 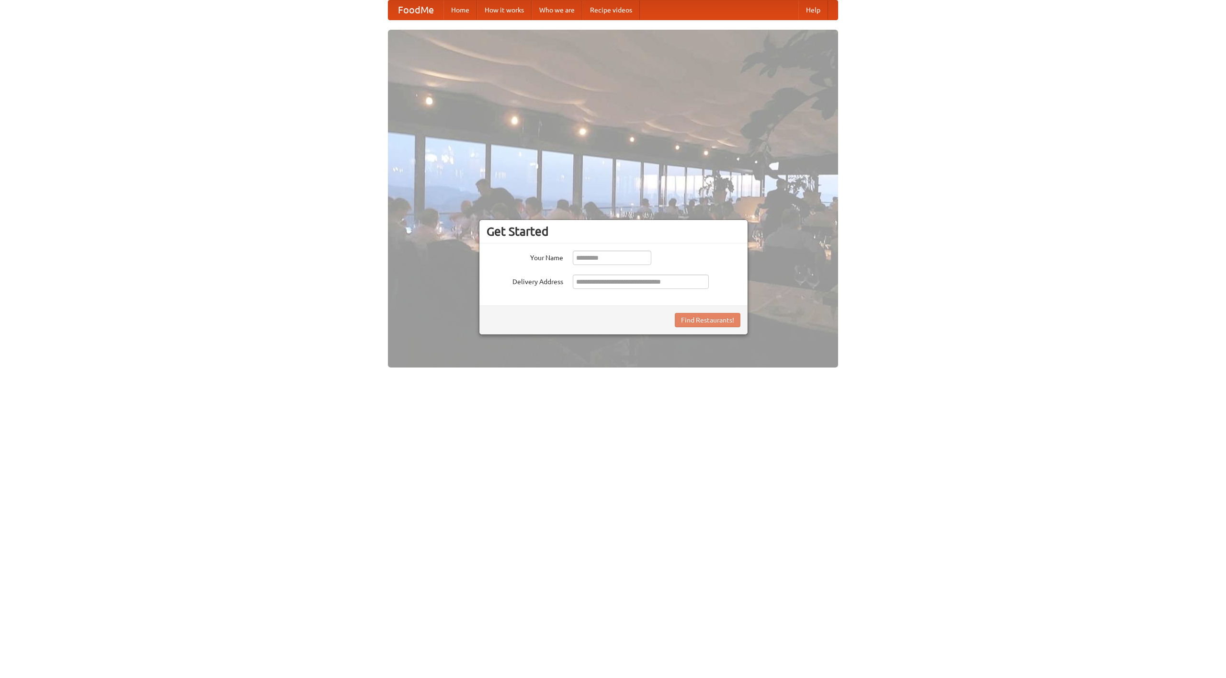 What do you see at coordinates (614, 231) in the screenshot?
I see `h3: Get Started` at bounding box center [614, 231].